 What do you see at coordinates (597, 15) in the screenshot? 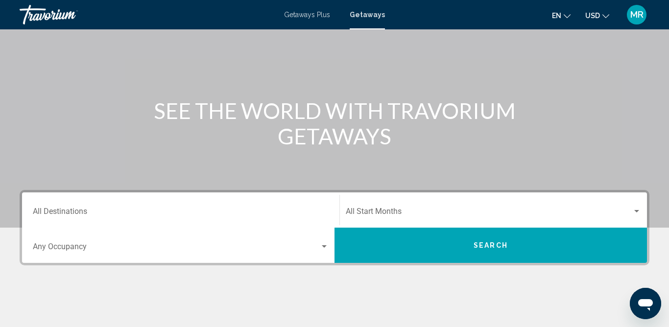
I see `button: Change currency` at bounding box center [597, 15].